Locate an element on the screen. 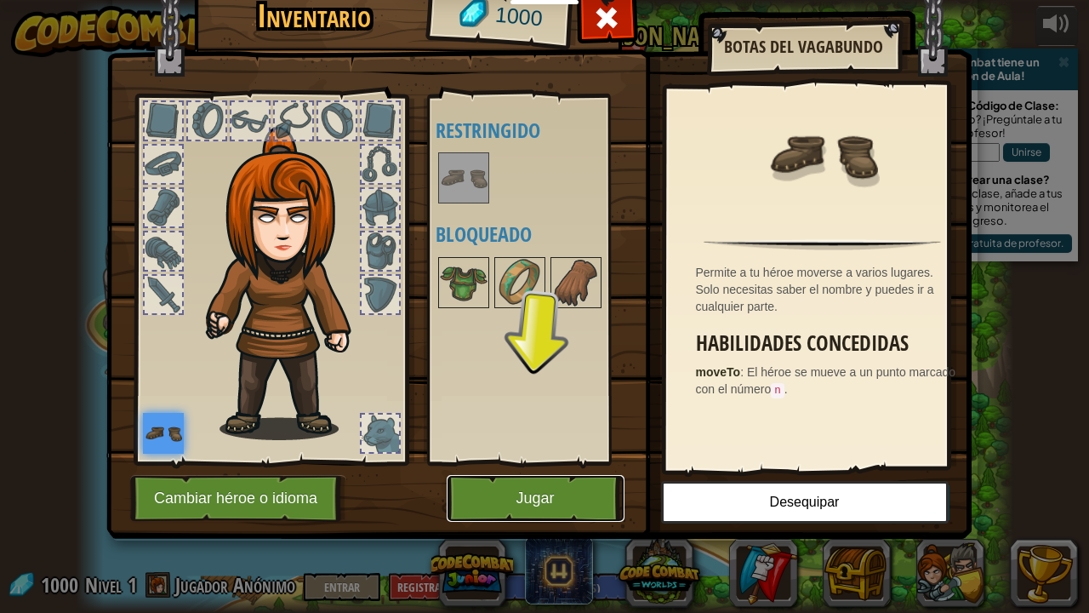  h4: Restringido is located at coordinates (542, 130).